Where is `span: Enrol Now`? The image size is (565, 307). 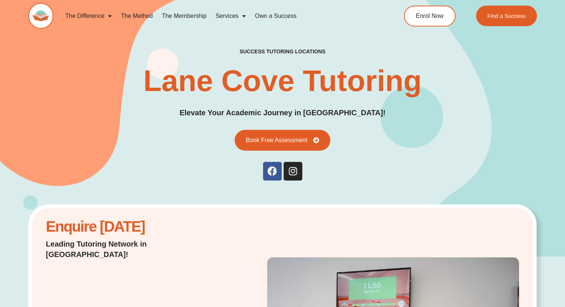 span: Enrol Now is located at coordinates (430, 16).